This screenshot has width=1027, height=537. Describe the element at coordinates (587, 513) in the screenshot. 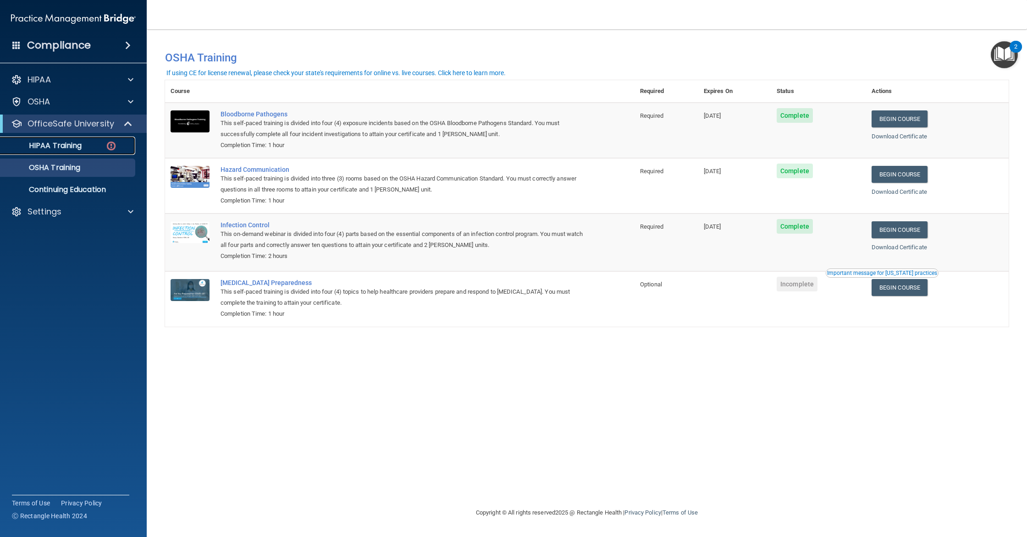

I see `div: Copyright © All rights reserved 2025 @ Rectangle Health | |` at that location.